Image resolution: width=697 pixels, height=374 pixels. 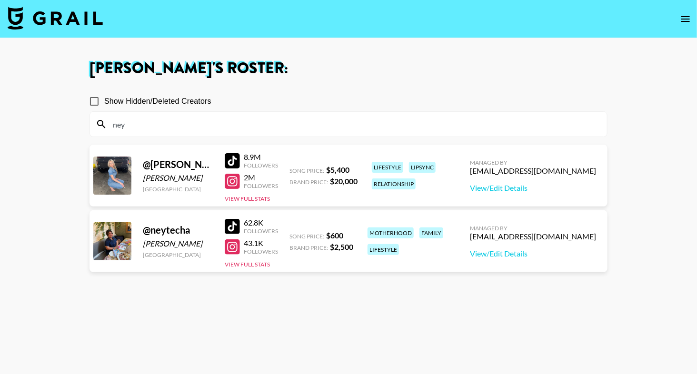 What do you see at coordinates (391, 233) in the screenshot?
I see `div: motherhood` at bounding box center [391, 233].